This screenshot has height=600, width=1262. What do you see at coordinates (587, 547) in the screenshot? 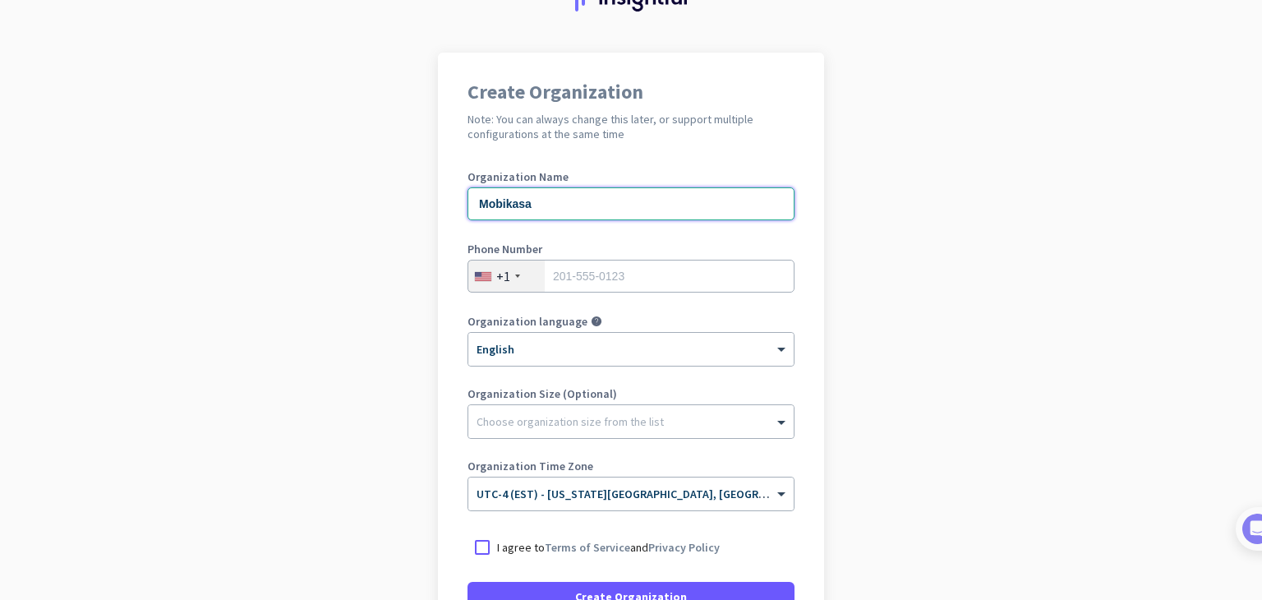
I see `a: Terms of Service` at bounding box center [587, 547].